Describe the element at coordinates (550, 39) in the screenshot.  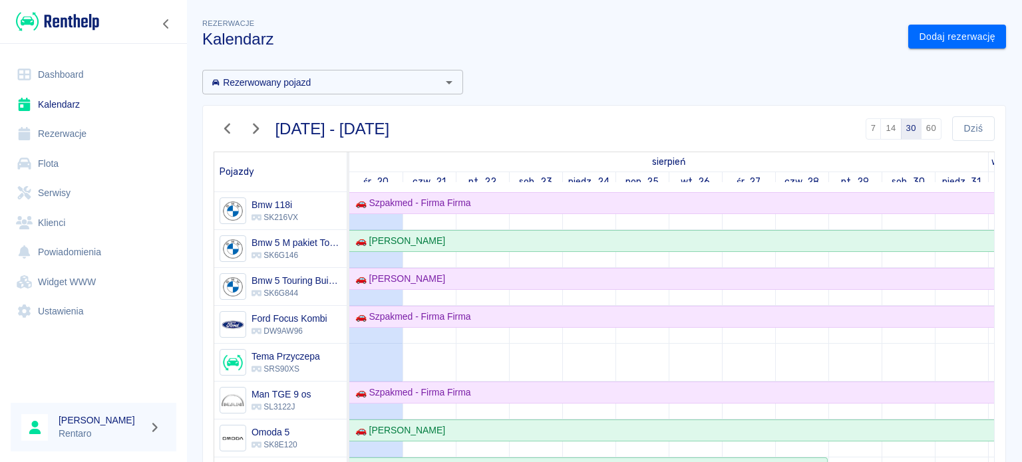
I see `h3: Kalendarz` at that location.